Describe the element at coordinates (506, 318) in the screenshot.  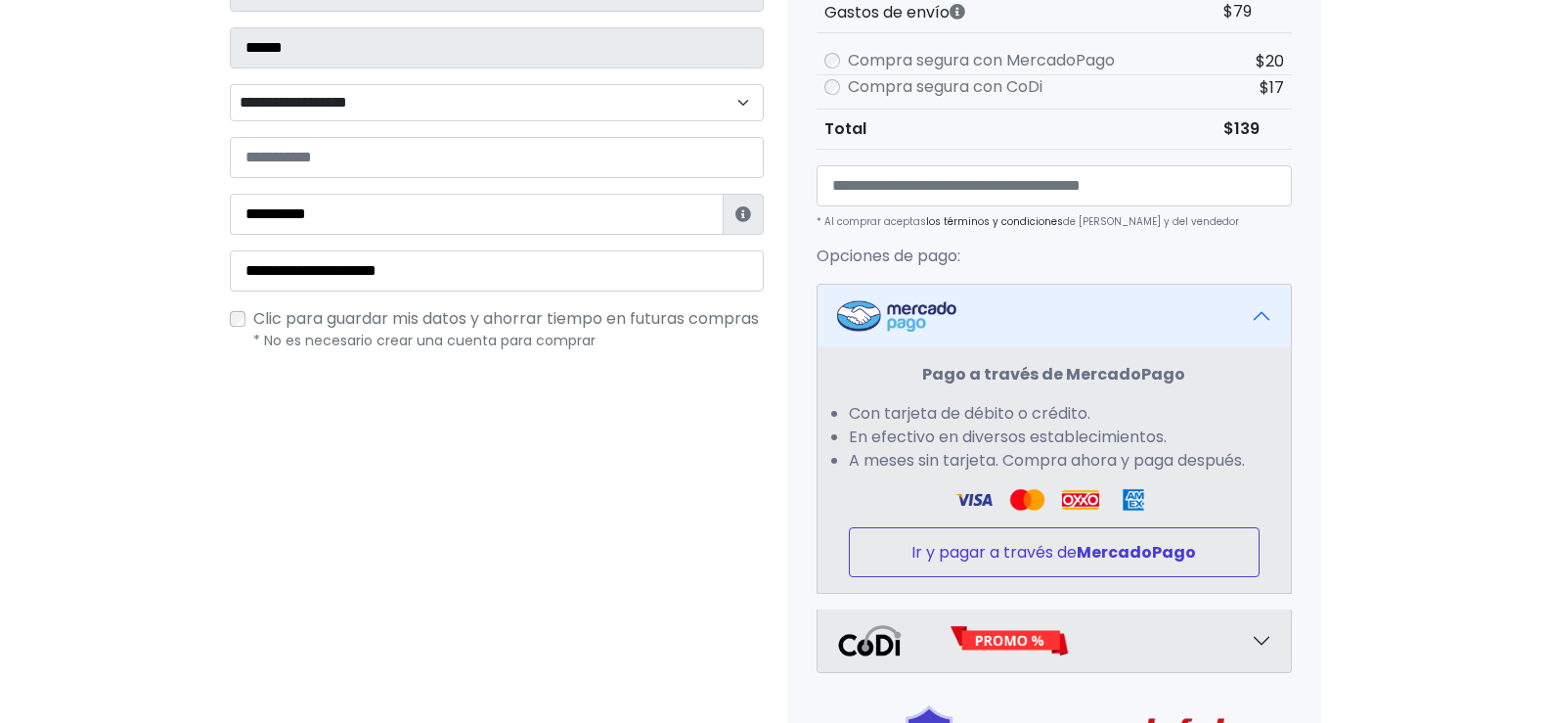
I see `span: Clic para guardar mis datos y ahorrar tiempo en futuras compras` at that location.